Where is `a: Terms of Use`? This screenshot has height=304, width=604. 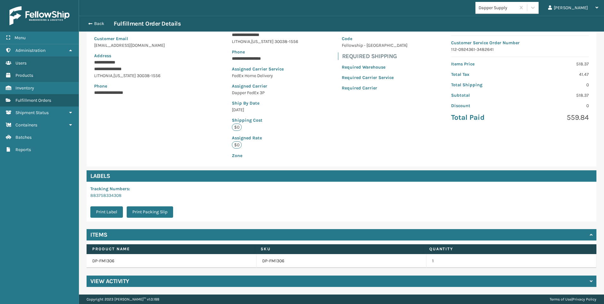
a: Terms of Use is located at coordinates (561, 299).